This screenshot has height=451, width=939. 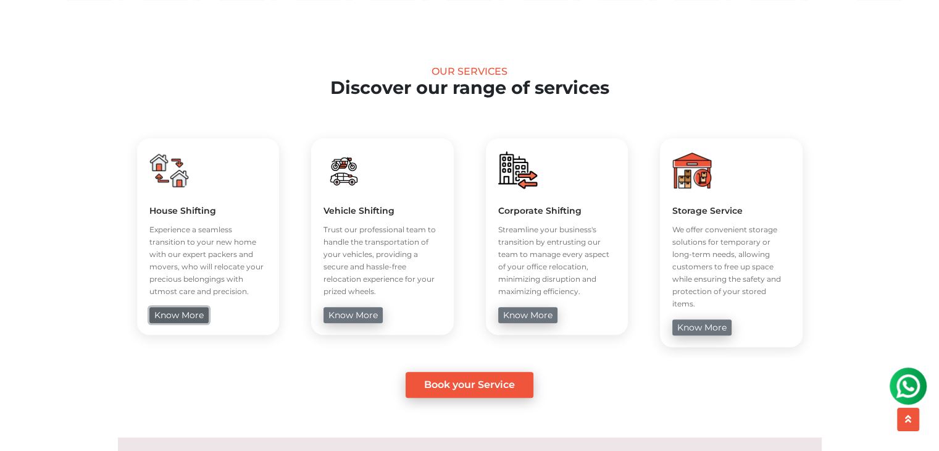 What do you see at coordinates (208, 211) in the screenshot?
I see `h5: House Shifting` at bounding box center [208, 211].